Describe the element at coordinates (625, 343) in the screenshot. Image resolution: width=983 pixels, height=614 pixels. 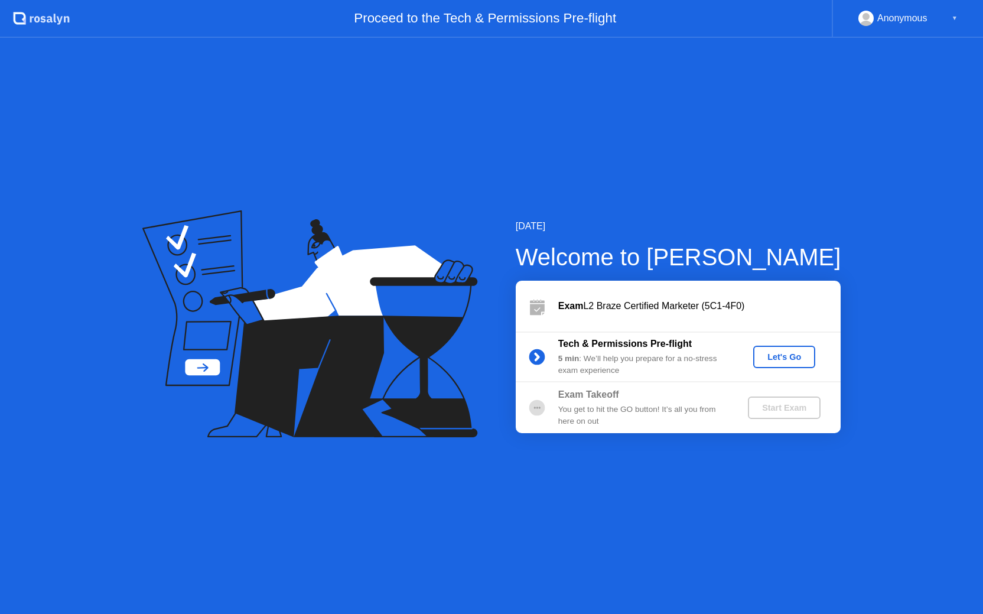
I see `b: Tech & Permissions Pre-flight` at that location.